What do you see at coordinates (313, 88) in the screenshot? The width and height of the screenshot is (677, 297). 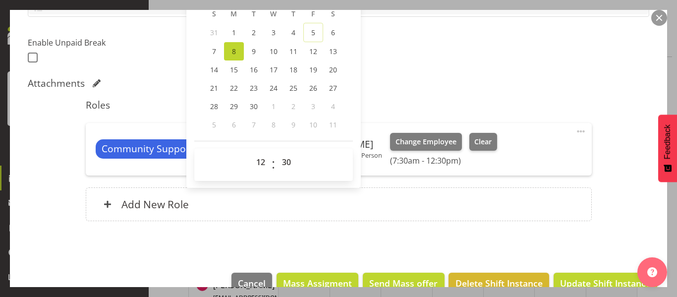 I see `a: 26` at bounding box center [313, 88].